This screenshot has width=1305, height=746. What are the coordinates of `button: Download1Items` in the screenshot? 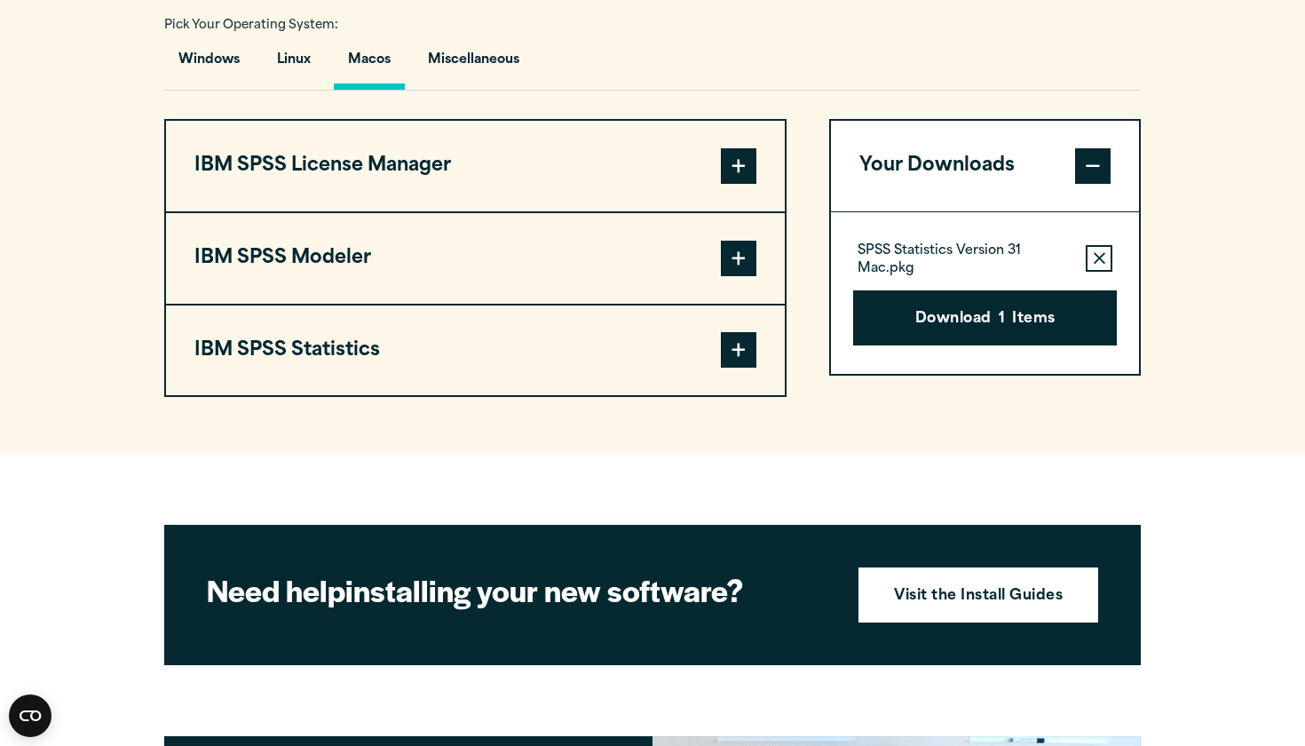 It's located at (984, 318).